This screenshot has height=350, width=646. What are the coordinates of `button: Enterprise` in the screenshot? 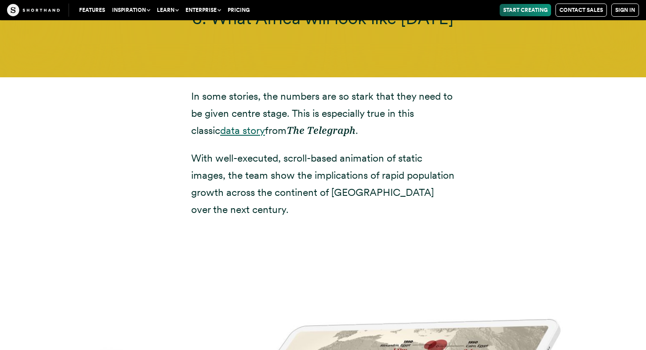 It's located at (203, 10).